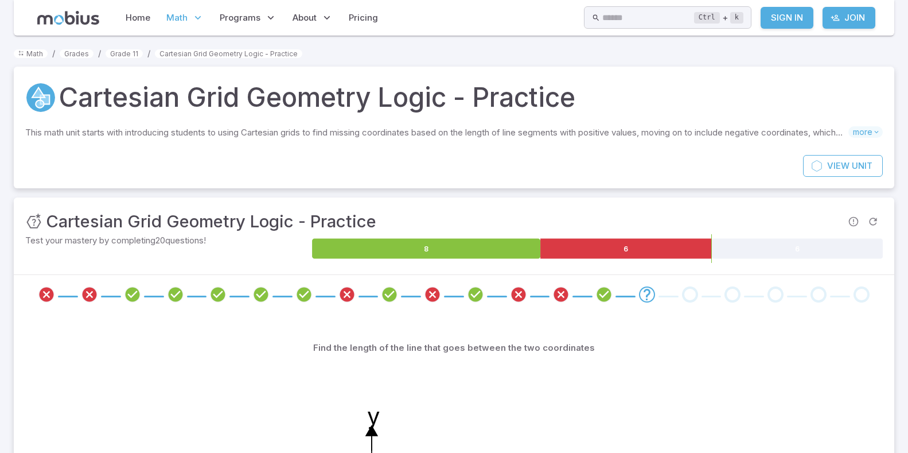 The image size is (908, 453). What do you see at coordinates (454, 348) in the screenshot?
I see `p: Find the length of the line that goes between the two coordinates` at bounding box center [454, 348].